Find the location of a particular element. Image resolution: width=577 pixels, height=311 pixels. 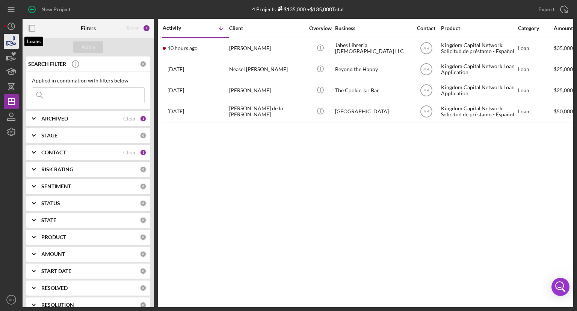

b: ARCHIVED is located at coordinates (55, 118).